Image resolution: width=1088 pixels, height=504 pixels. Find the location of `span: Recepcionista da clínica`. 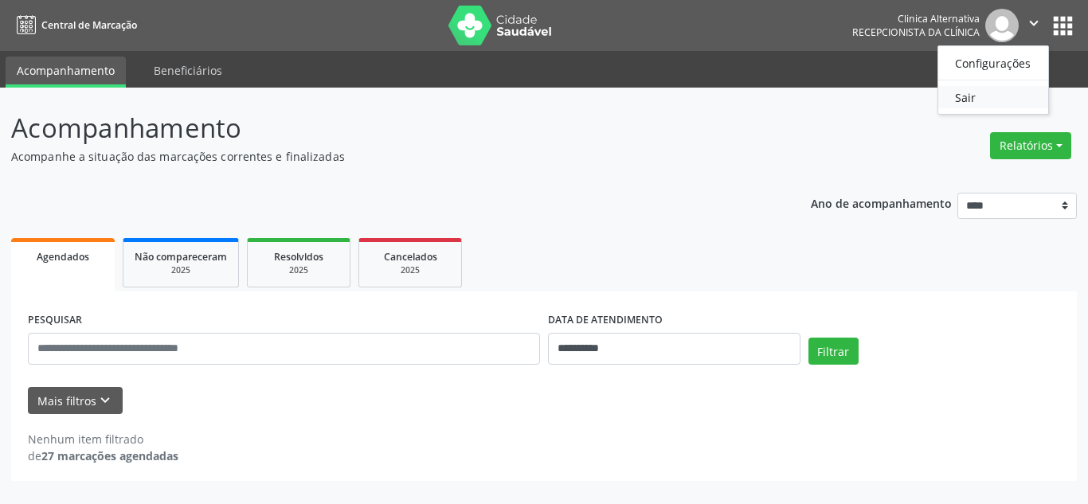

span: Recepcionista da clínica is located at coordinates (916, 32).